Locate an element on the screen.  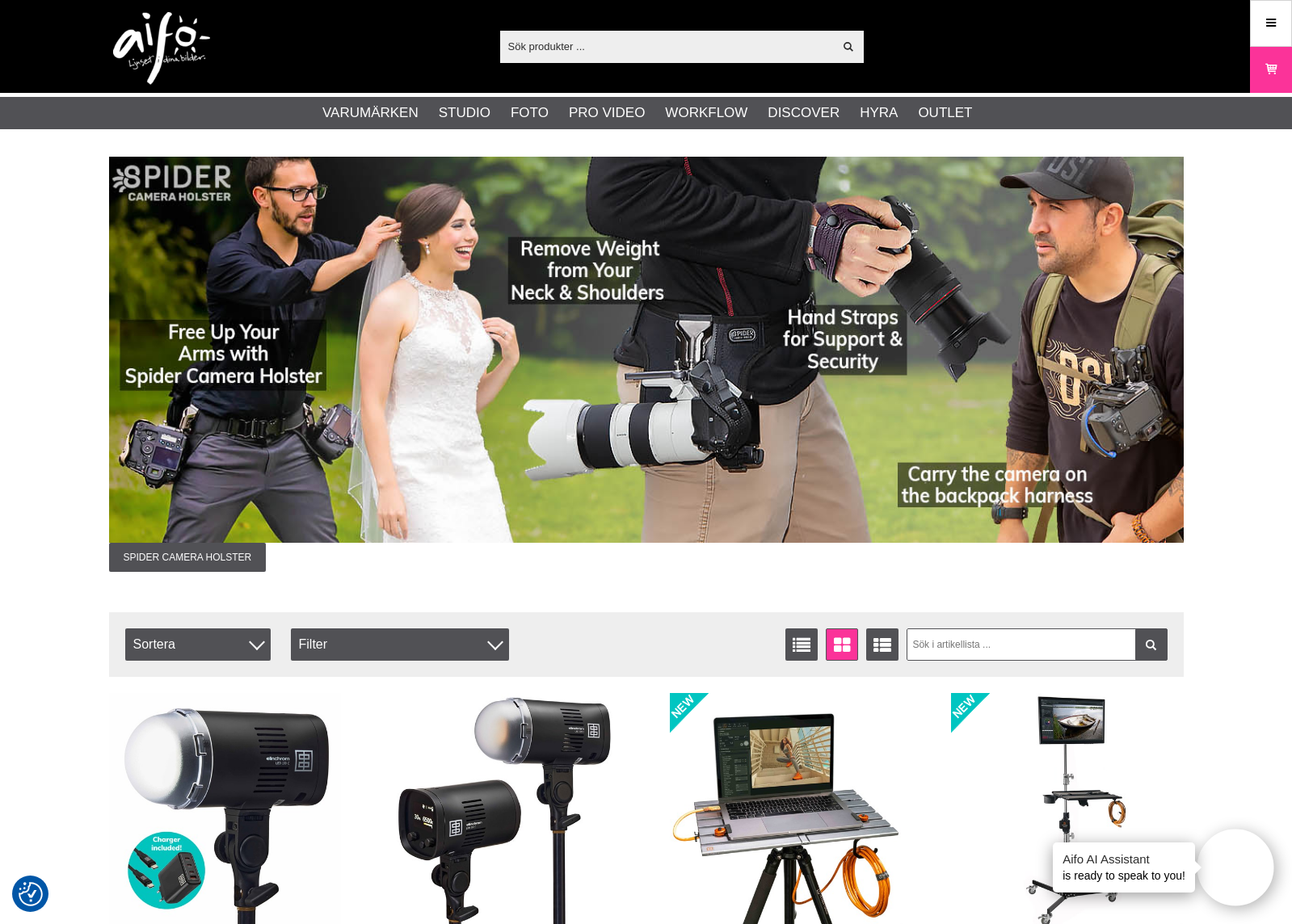
a: Utökad listvisning is located at coordinates (882, 645).